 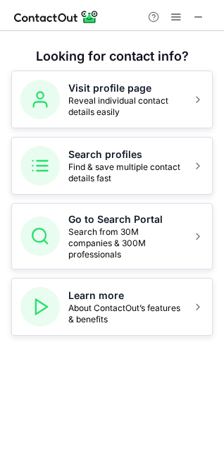 What do you see at coordinates (112, 236) in the screenshot?
I see `button: Go to Search PortalSearch from 30M companies & 300M professionals` at bounding box center [112, 236].